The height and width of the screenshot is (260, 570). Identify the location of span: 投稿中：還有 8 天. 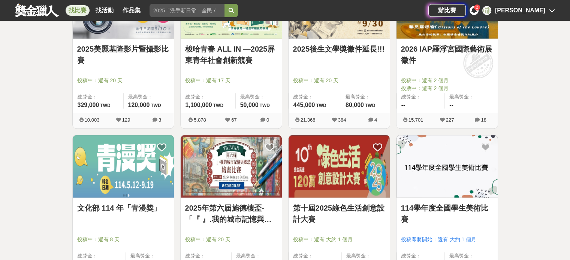
(123, 240).